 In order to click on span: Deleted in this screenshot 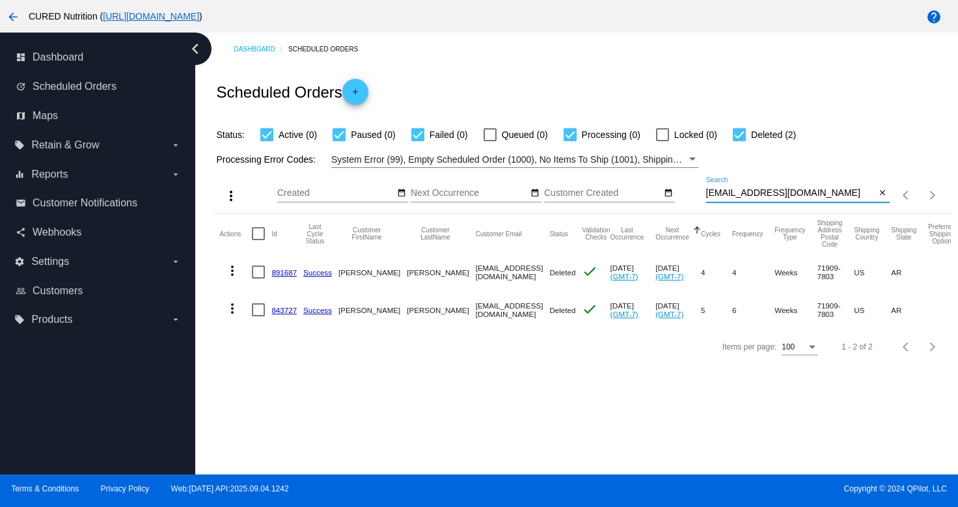, I will do `click(562, 310)`.